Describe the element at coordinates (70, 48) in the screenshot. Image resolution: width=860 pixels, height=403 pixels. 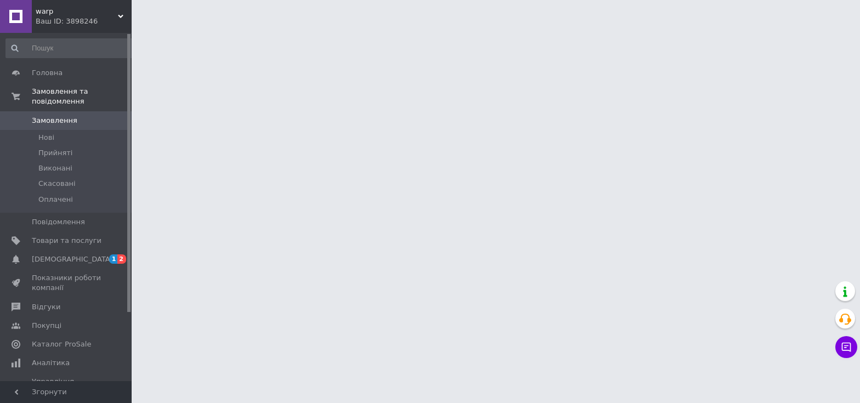
I see `input: Пошук` at that location.